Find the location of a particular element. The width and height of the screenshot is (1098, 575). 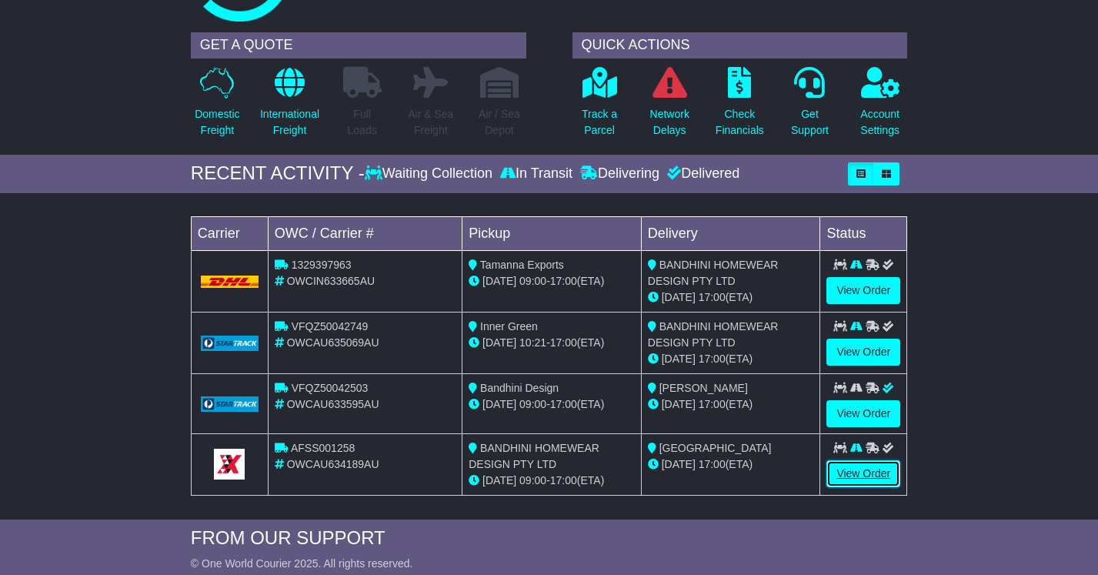

p: Domestic Freight is located at coordinates (217, 122).